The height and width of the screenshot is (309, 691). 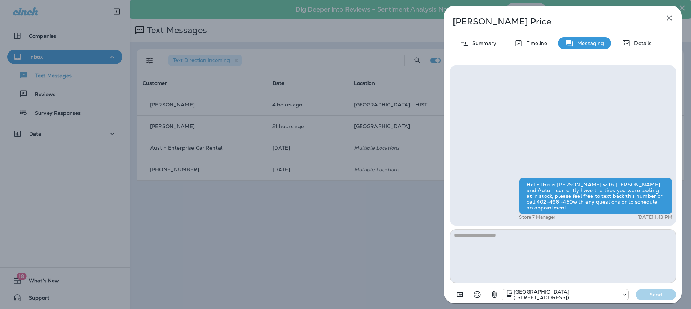 What do you see at coordinates (506, 184) in the screenshot?
I see `span: Sent` at bounding box center [506, 184].